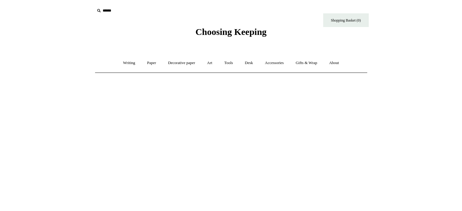  I want to click on a: Tools, so click(229, 63).